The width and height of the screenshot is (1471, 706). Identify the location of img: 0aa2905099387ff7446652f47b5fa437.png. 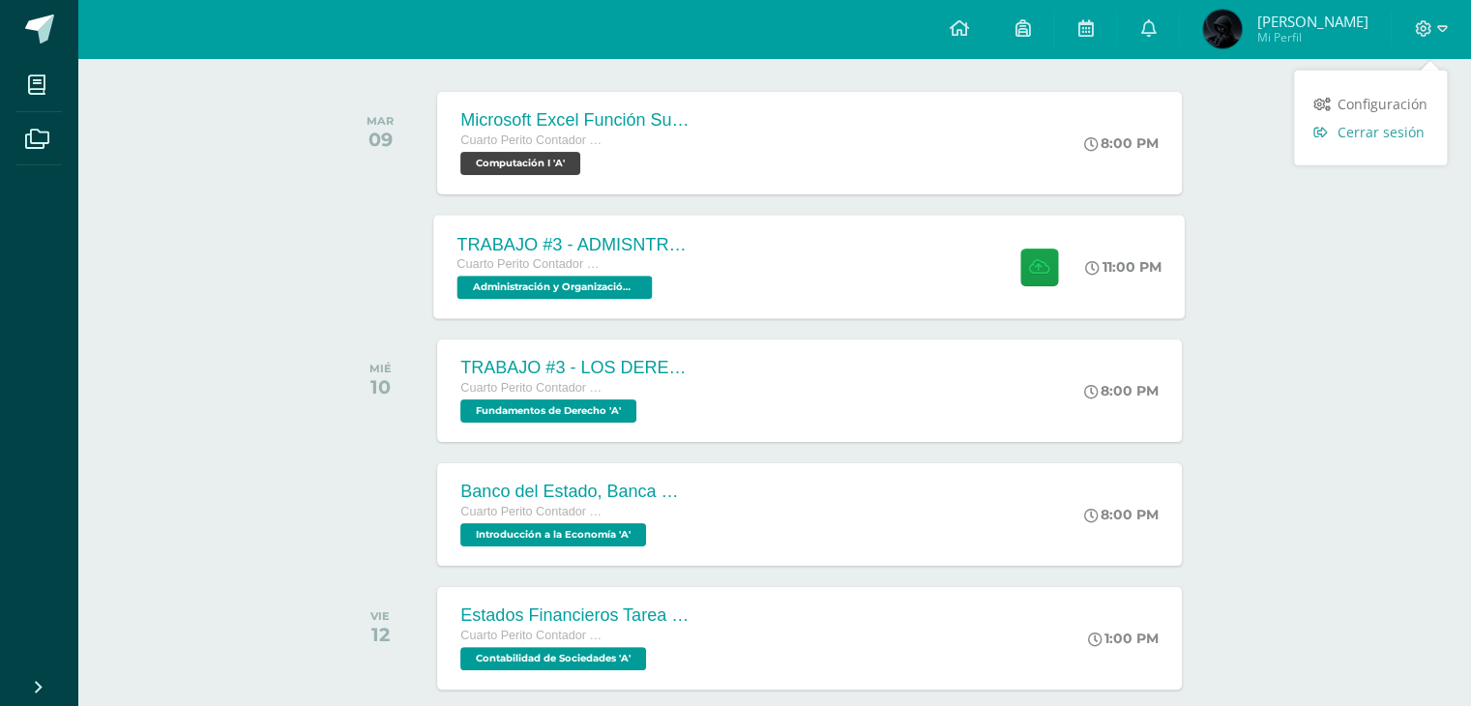
(1222, 29).